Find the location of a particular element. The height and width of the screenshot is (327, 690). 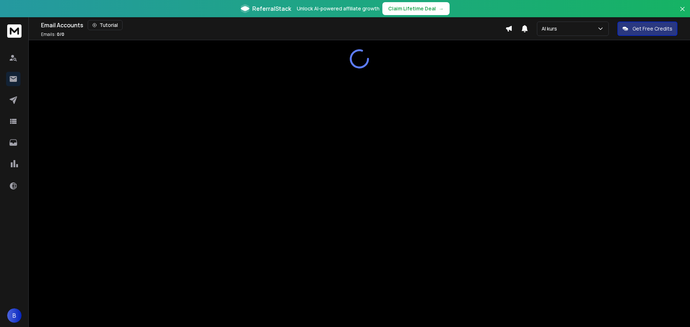

div: Email Accounts is located at coordinates (273, 25).